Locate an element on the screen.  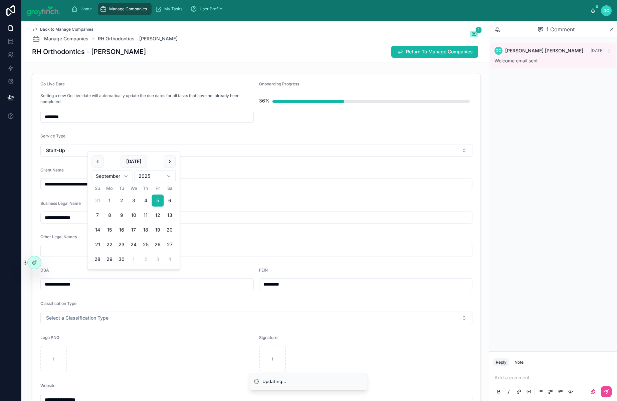
div: 36% is located at coordinates (264, 101).